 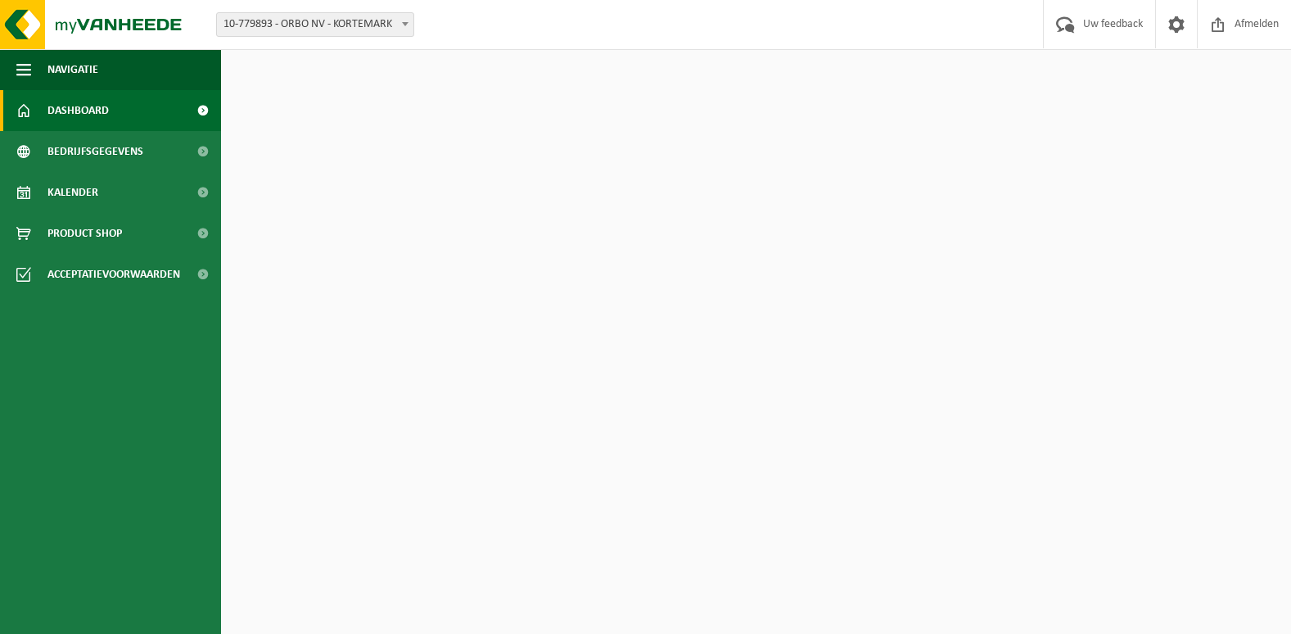 I want to click on span: Product Shop, so click(x=84, y=233).